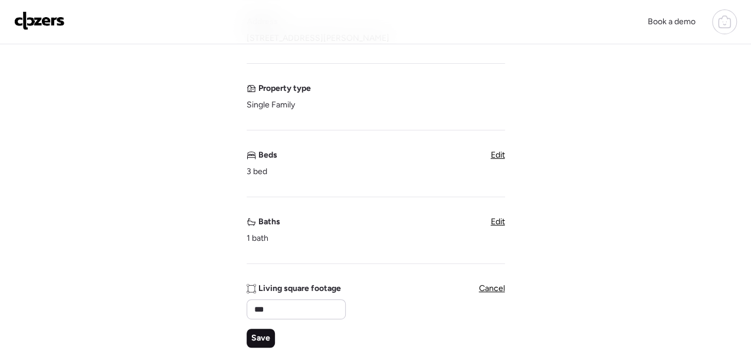  What do you see at coordinates (492, 288) in the screenshot?
I see `span: Cancel` at bounding box center [492, 288].